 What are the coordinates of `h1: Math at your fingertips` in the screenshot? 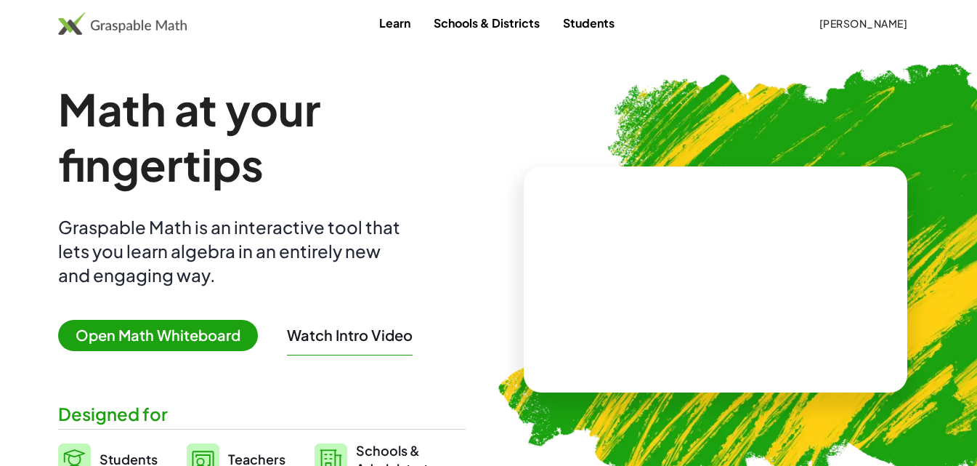 It's located at (262, 137).